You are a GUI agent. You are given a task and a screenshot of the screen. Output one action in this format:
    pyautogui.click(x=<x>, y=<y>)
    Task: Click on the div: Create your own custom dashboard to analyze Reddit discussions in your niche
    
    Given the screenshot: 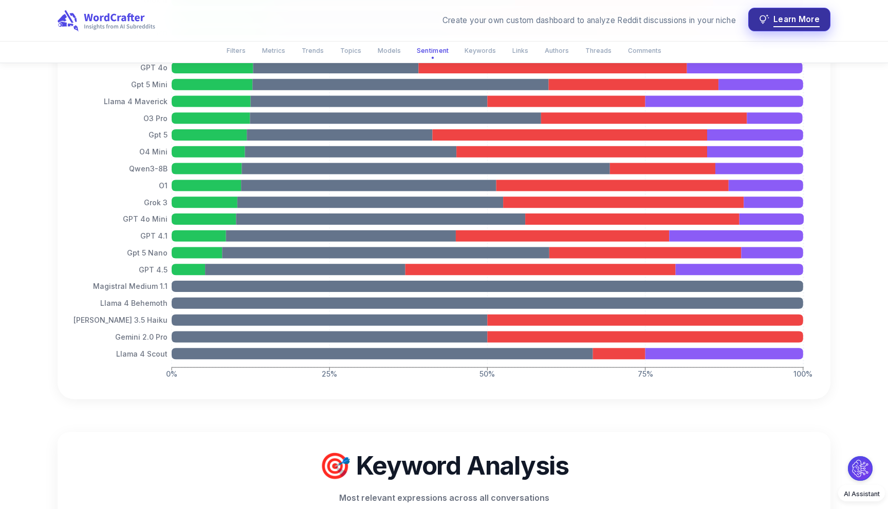 What is the action you would take?
    pyautogui.click(x=589, y=21)
    